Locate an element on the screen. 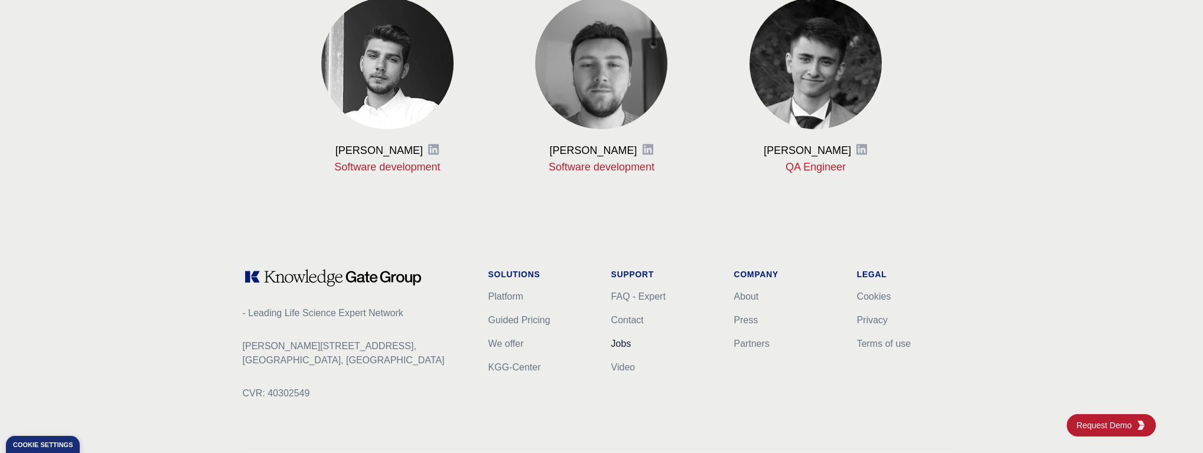  a: Guided Pricing is located at coordinates (519, 320).